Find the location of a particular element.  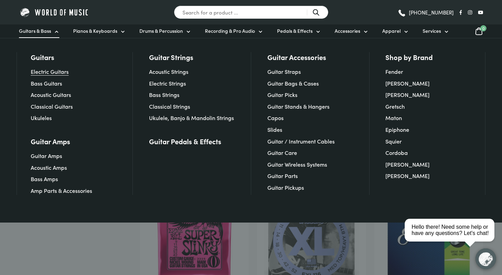

img: World of Music is located at coordinates (54, 12).